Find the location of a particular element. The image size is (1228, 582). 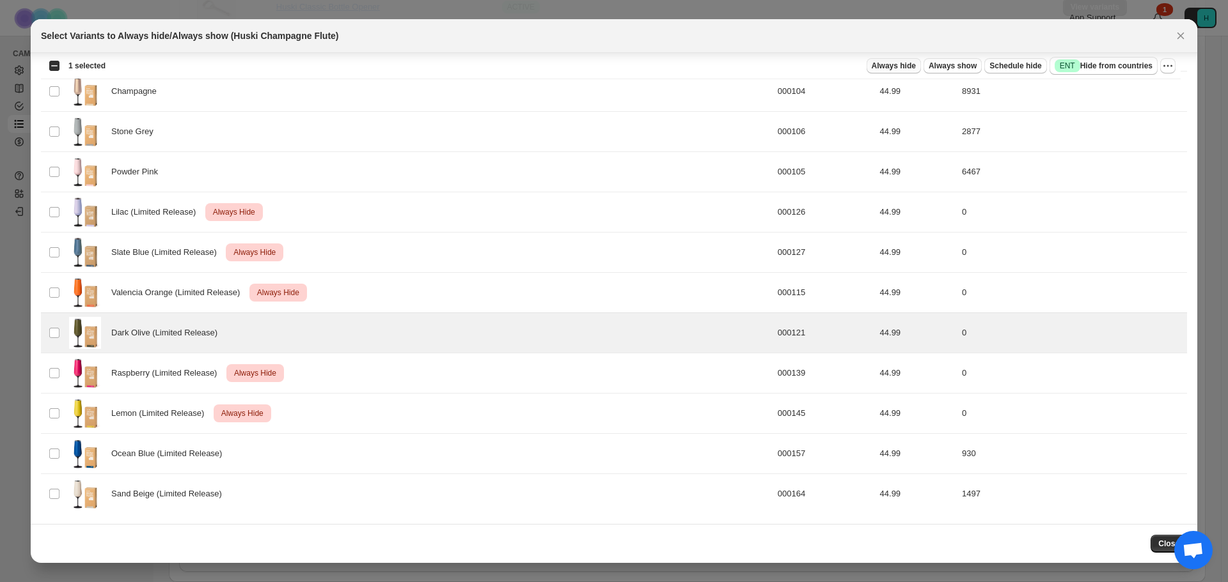

button: SuccessENTHide from countries is located at coordinates (1103, 66).